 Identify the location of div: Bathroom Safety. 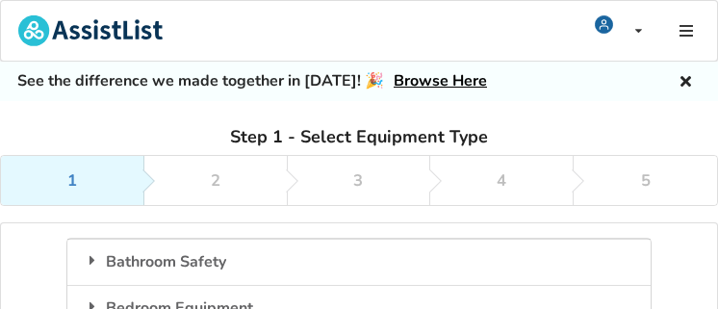
(358, 262).